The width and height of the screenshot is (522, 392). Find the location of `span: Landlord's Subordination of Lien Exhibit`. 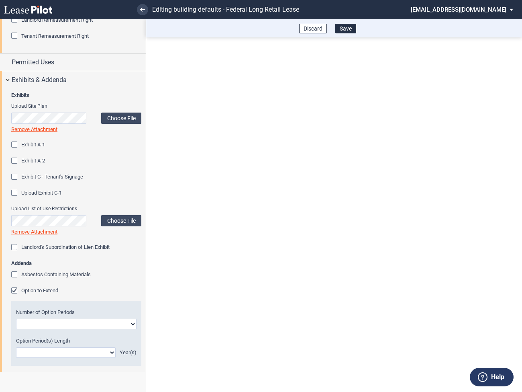

span: Landlord's Subordination of Lien Exhibit is located at coordinates (65, 247).